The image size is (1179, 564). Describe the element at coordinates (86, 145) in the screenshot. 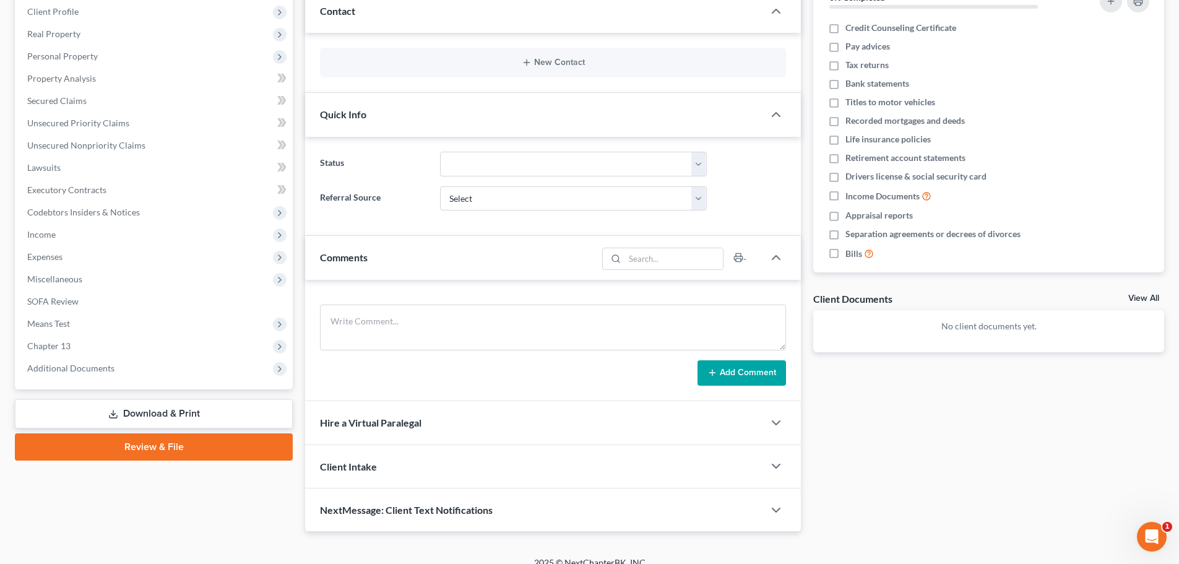

I see `span: Unsecured Nonpriority Claims` at that location.